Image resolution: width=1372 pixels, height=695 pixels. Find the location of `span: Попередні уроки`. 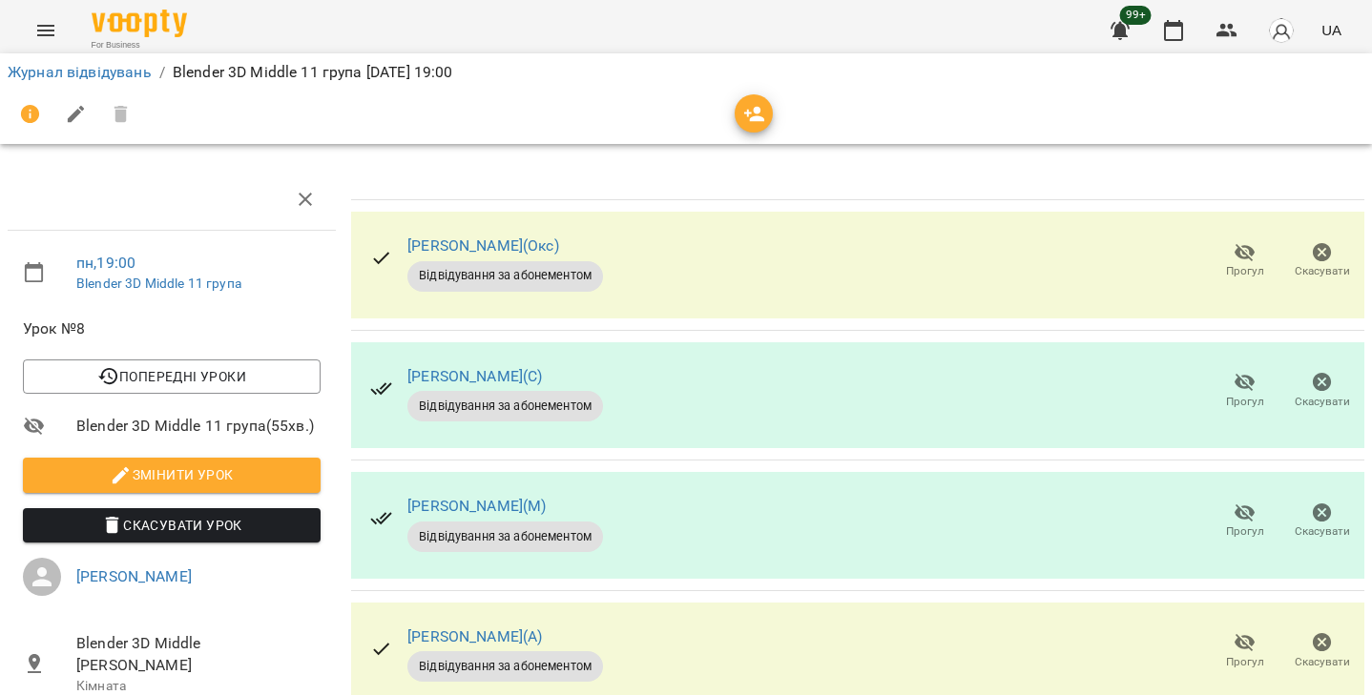

span: Попередні уроки is located at coordinates (172, 377).